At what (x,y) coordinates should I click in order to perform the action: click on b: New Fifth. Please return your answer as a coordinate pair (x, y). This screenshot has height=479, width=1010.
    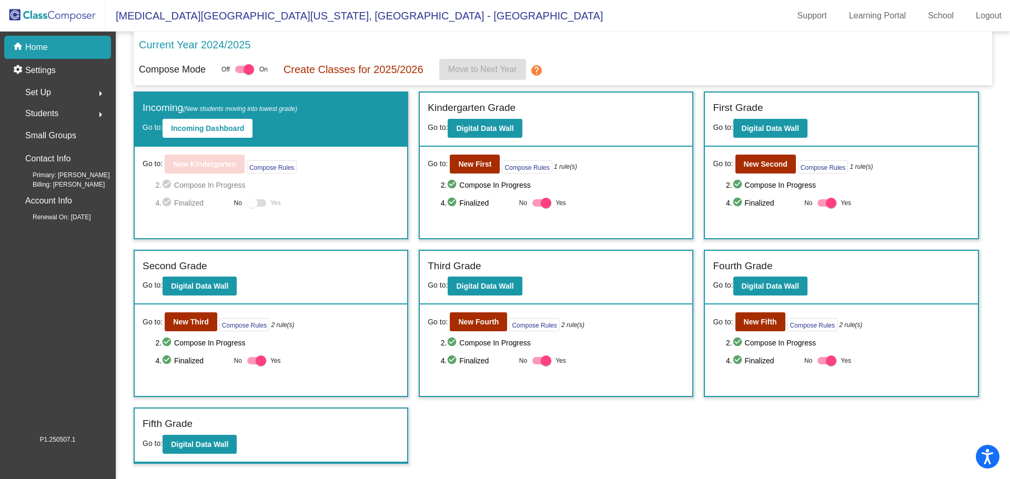
    Looking at the image, I should click on (760, 322).